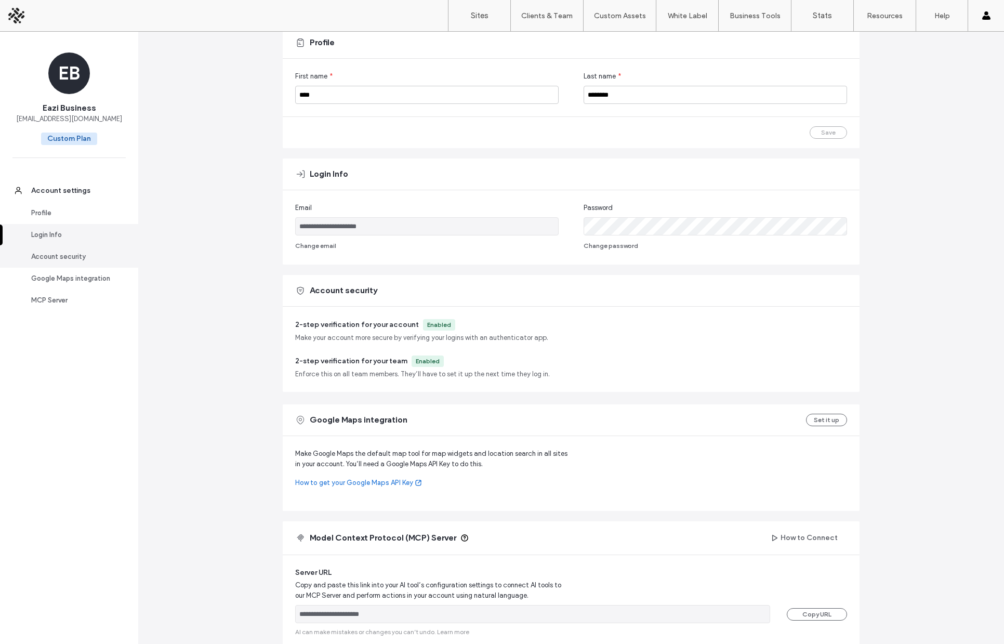 Image resolution: width=1004 pixels, height=644 pixels. What do you see at coordinates (884, 16) in the screenshot?
I see `label: Resources` at bounding box center [884, 16].